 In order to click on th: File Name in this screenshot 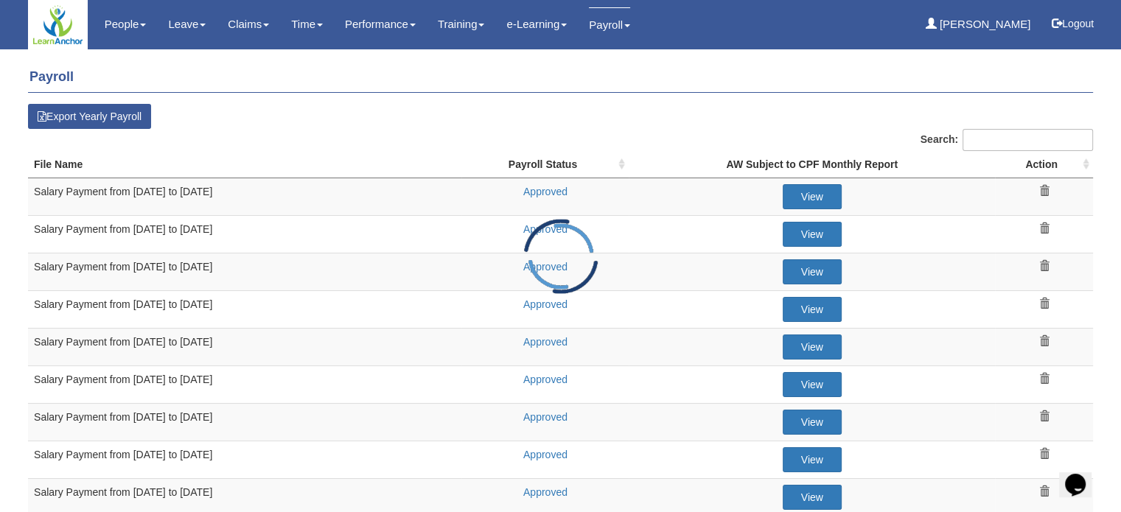, I will do `click(245, 164)`.